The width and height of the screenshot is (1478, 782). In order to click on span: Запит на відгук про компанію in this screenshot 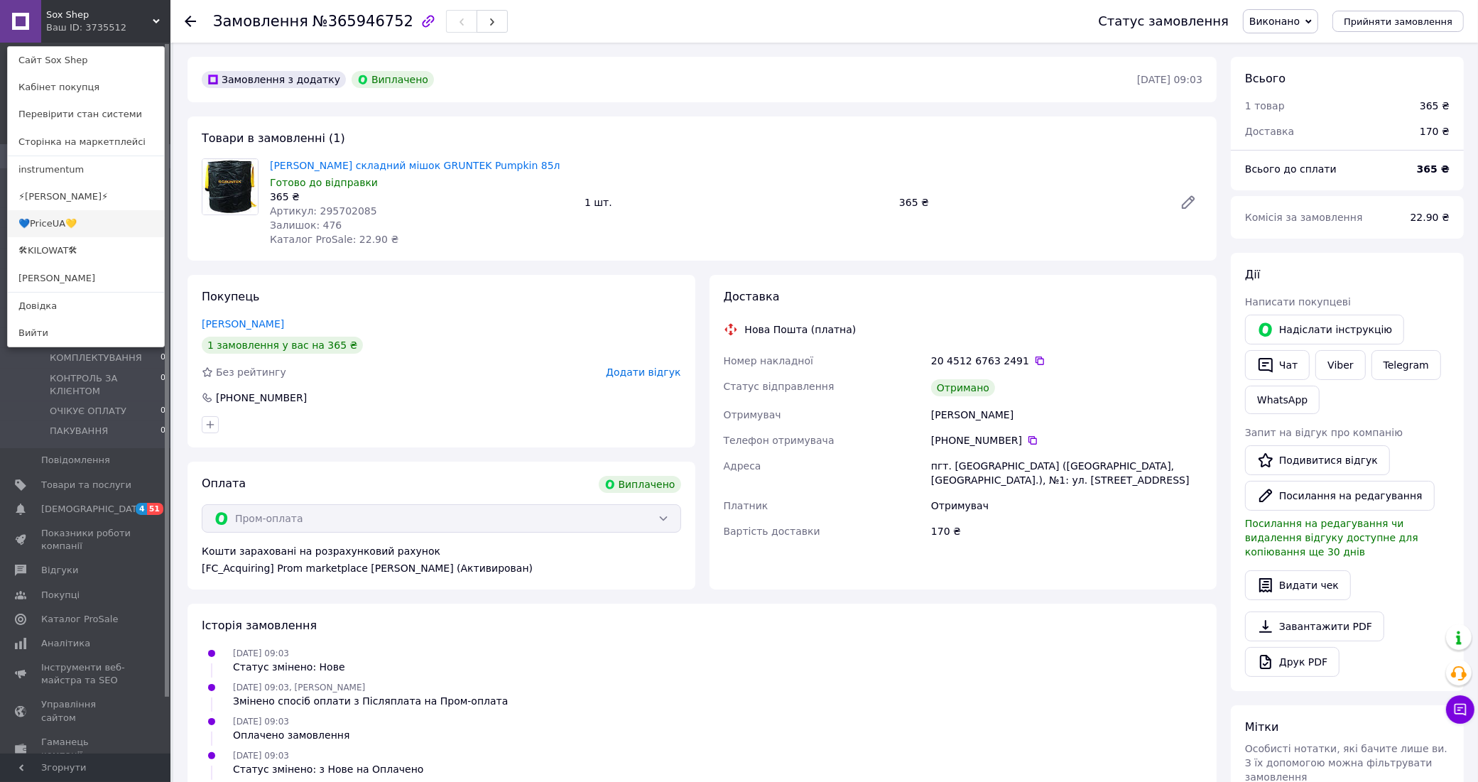, I will do `click(1324, 433)`.